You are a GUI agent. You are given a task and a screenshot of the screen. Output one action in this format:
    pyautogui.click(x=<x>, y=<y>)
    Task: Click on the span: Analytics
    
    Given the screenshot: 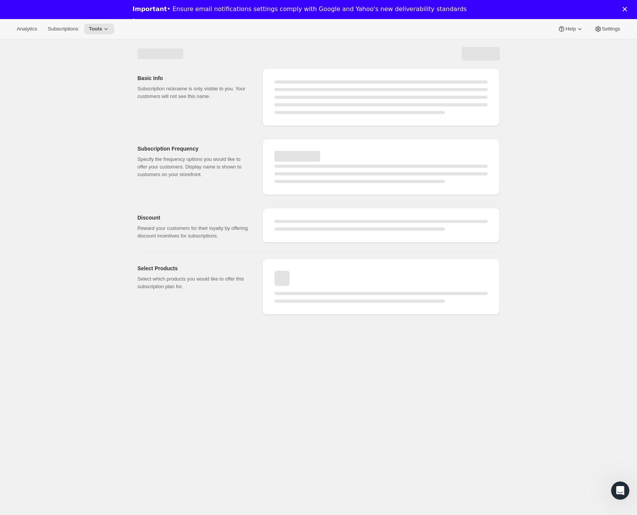 What is the action you would take?
    pyautogui.click(x=27, y=29)
    